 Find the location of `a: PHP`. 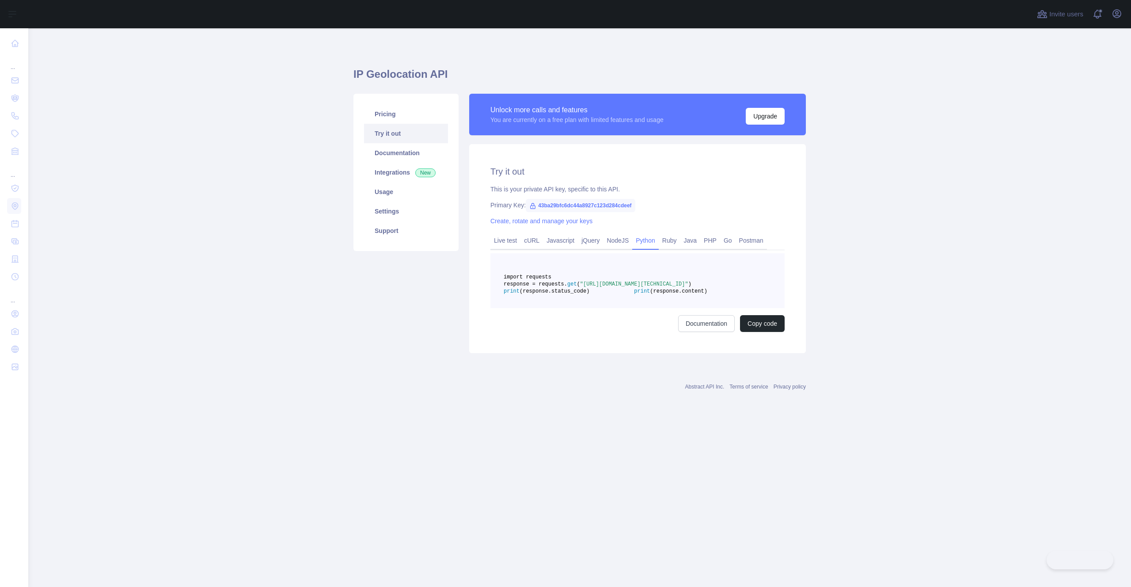

a: PHP is located at coordinates (710, 240).